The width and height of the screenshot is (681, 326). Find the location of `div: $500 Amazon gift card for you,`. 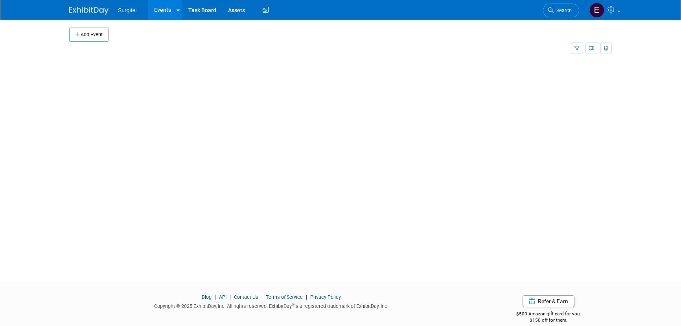

div: $500 Amazon gift card for you, is located at coordinates (549, 314).